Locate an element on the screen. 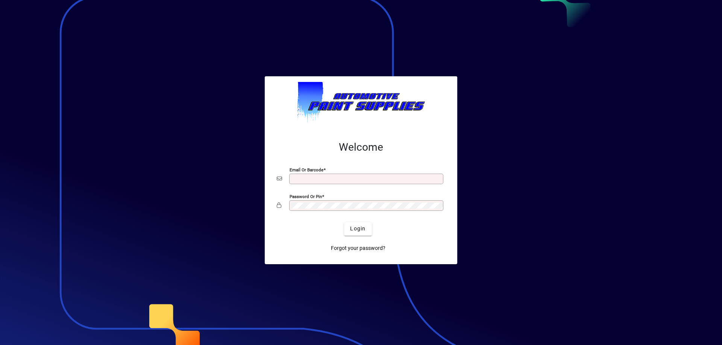 This screenshot has height=345, width=722. span: Forgot your password? is located at coordinates (358, 248).